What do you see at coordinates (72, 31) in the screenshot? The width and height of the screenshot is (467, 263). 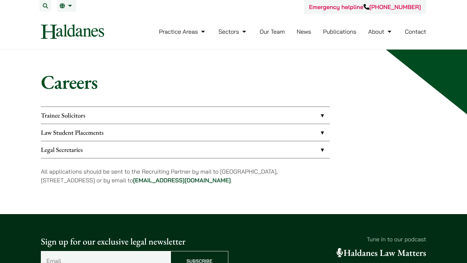 I see `img: Logo of Haldanes` at bounding box center [72, 31].